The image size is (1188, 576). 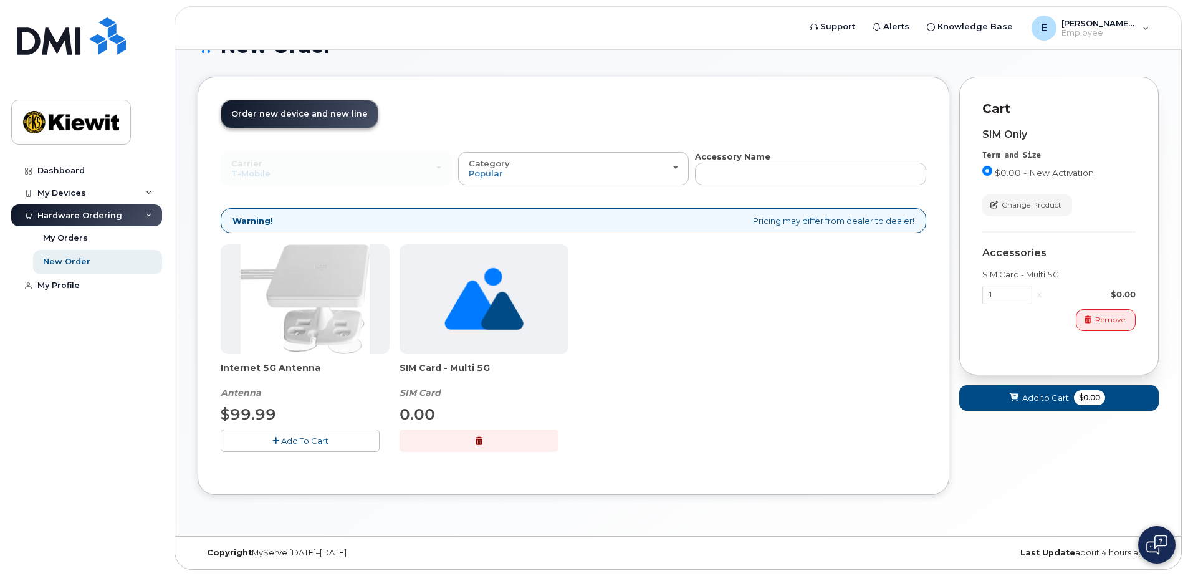 What do you see at coordinates (1059, 155) in the screenshot?
I see `div: Term and Size` at bounding box center [1059, 155].